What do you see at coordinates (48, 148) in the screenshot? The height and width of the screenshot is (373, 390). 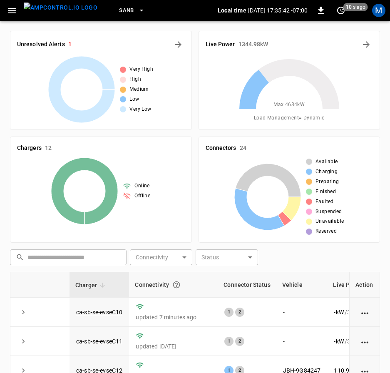 I see `h6: 12` at bounding box center [48, 148].